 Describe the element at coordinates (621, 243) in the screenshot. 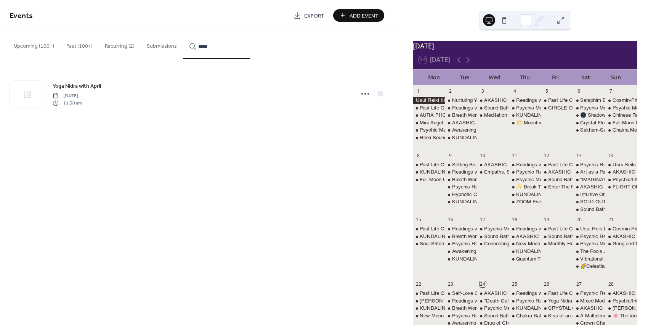

I see `div: Gong and Tibetan Sound Bowls Bath: Heart Chakra Cleanse` at that location.